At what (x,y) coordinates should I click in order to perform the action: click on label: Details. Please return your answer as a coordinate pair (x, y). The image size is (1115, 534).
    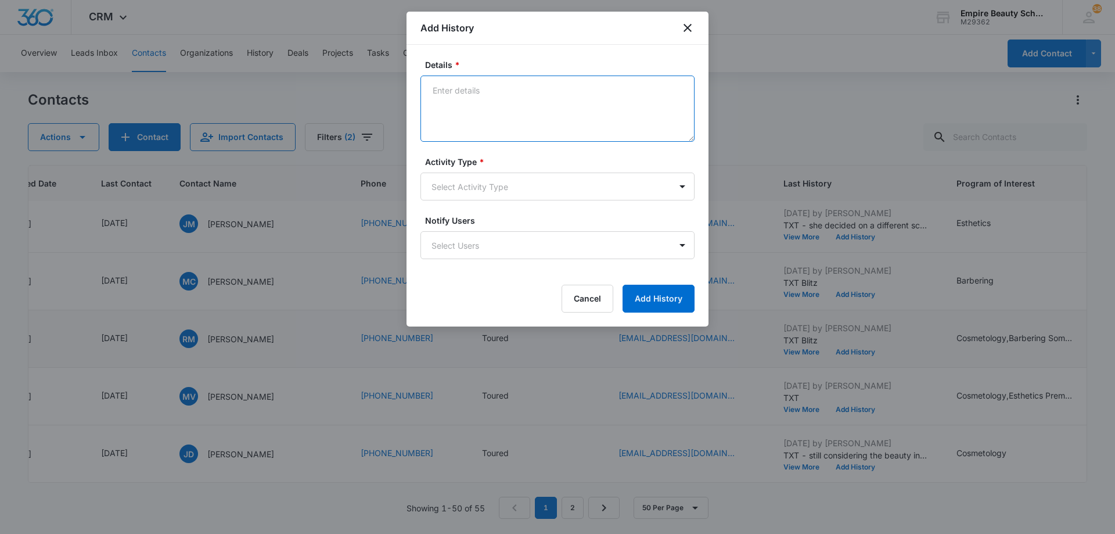
    Looking at the image, I should click on (562, 64).